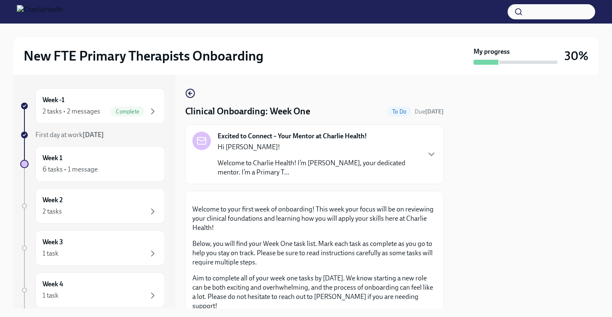  Describe the element at coordinates (93, 248) in the screenshot. I see `a: Week 31 task` at that location.